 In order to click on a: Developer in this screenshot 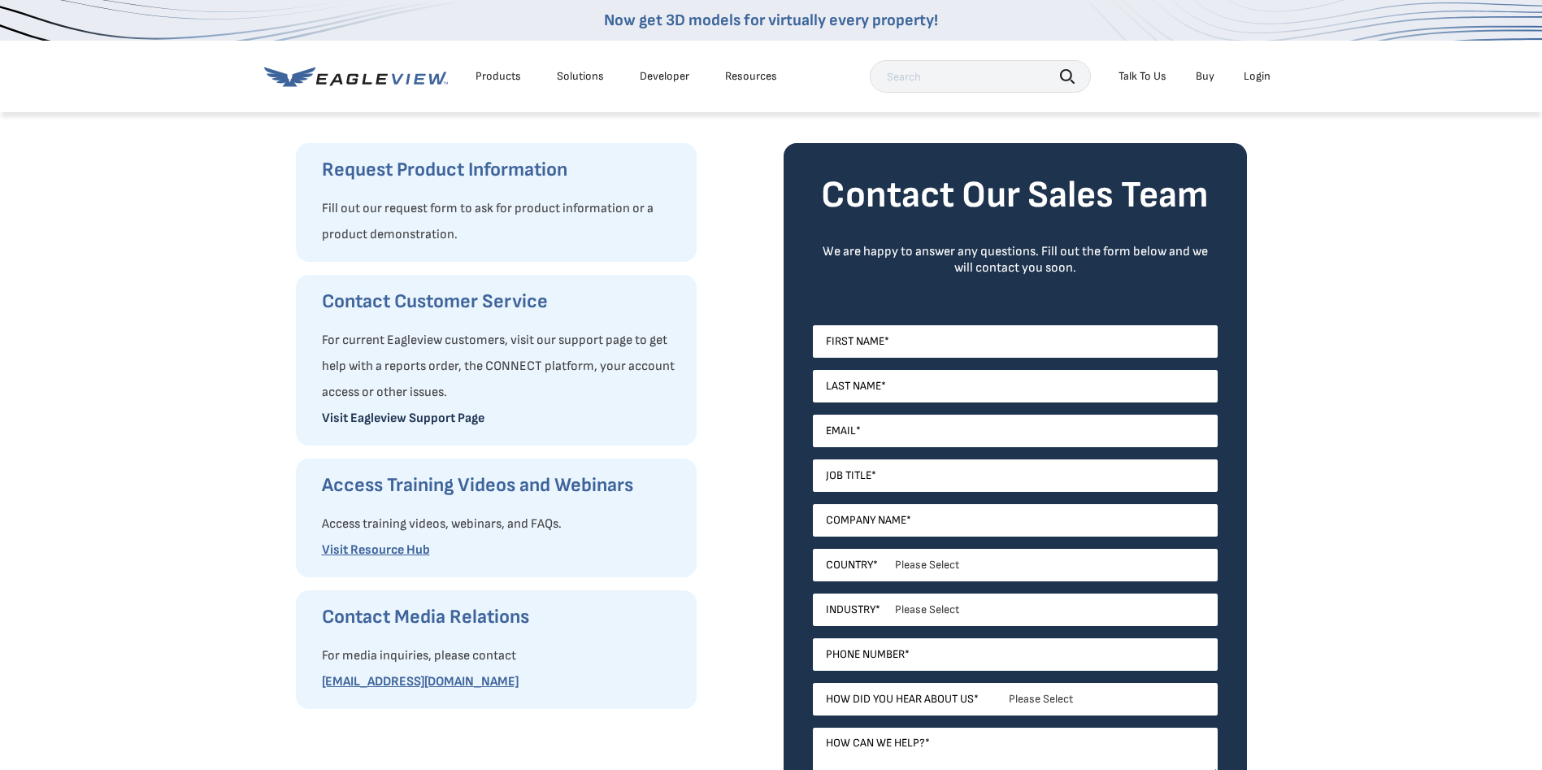, I will do `click(664, 76)`.